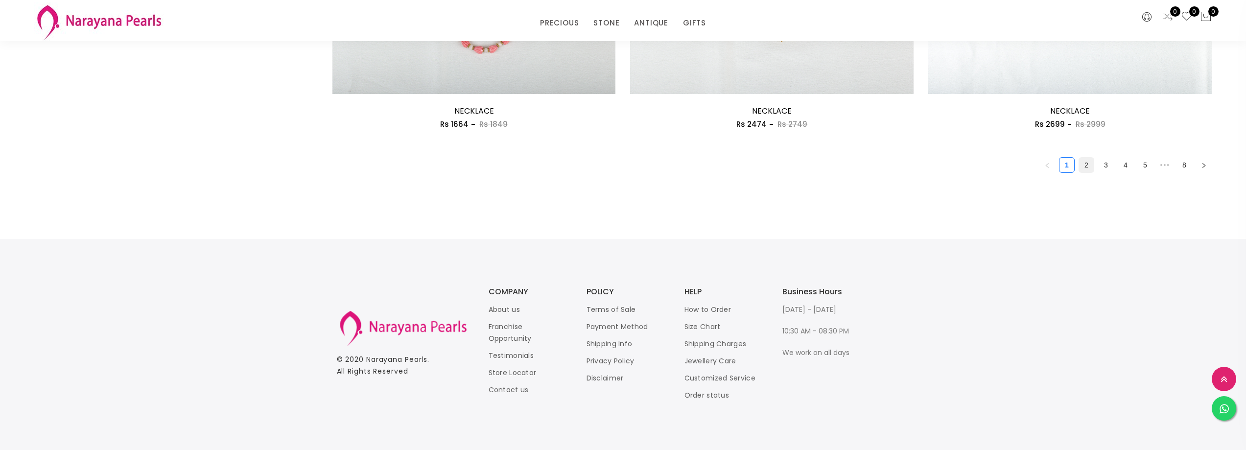 This screenshot has height=450, width=1246. I want to click on a: 4, so click(1125, 165).